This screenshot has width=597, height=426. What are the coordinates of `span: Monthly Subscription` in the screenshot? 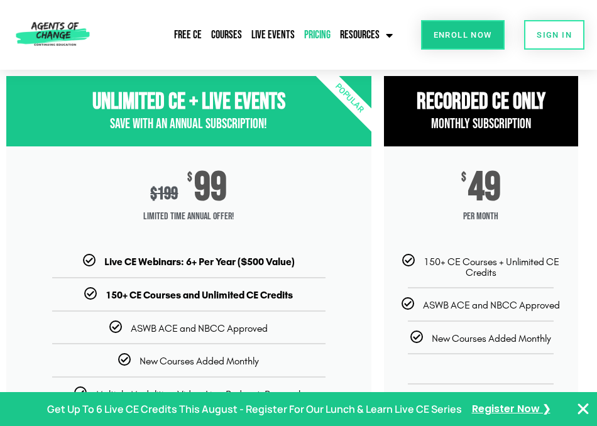 It's located at (481, 124).